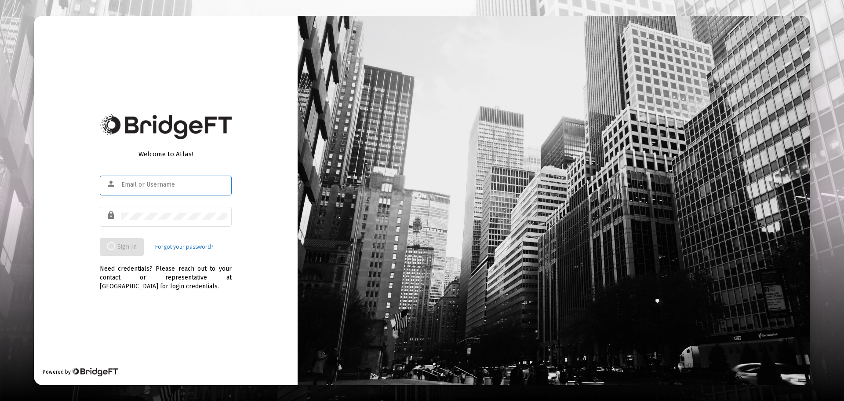 This screenshot has width=844, height=401. Describe the element at coordinates (174, 185) in the screenshot. I see `input: Email or Username` at that location.